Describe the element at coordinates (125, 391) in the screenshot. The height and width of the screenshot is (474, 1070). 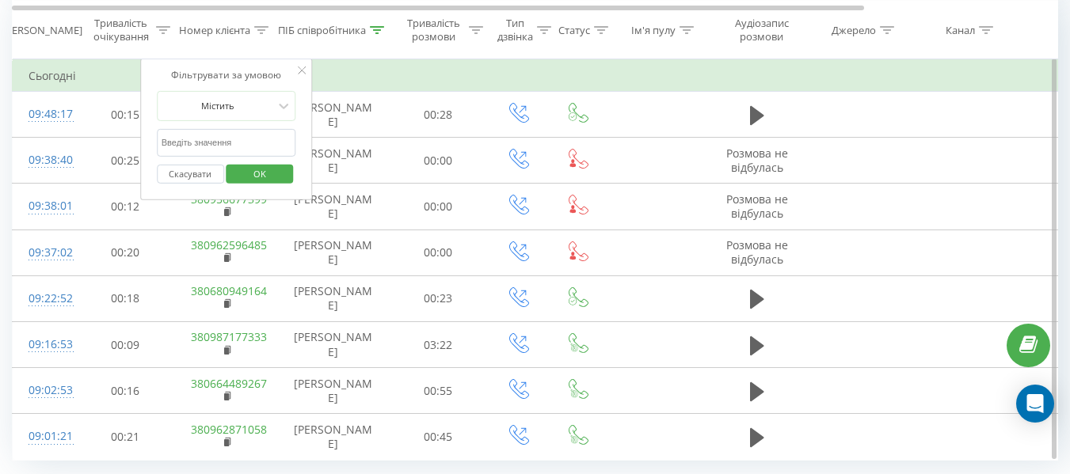
I see `td: 00:16` at that location.